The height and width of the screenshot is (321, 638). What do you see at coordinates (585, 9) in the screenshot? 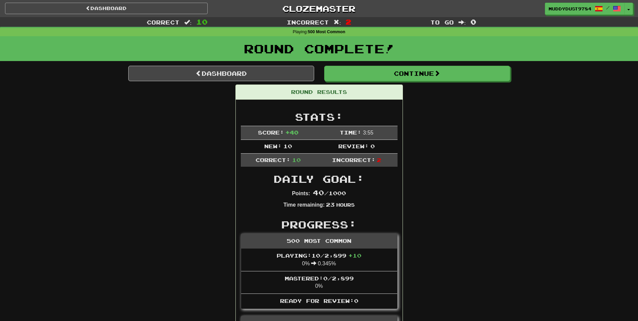
I see `a: MuddyDust9784 /` at bounding box center [585, 9].